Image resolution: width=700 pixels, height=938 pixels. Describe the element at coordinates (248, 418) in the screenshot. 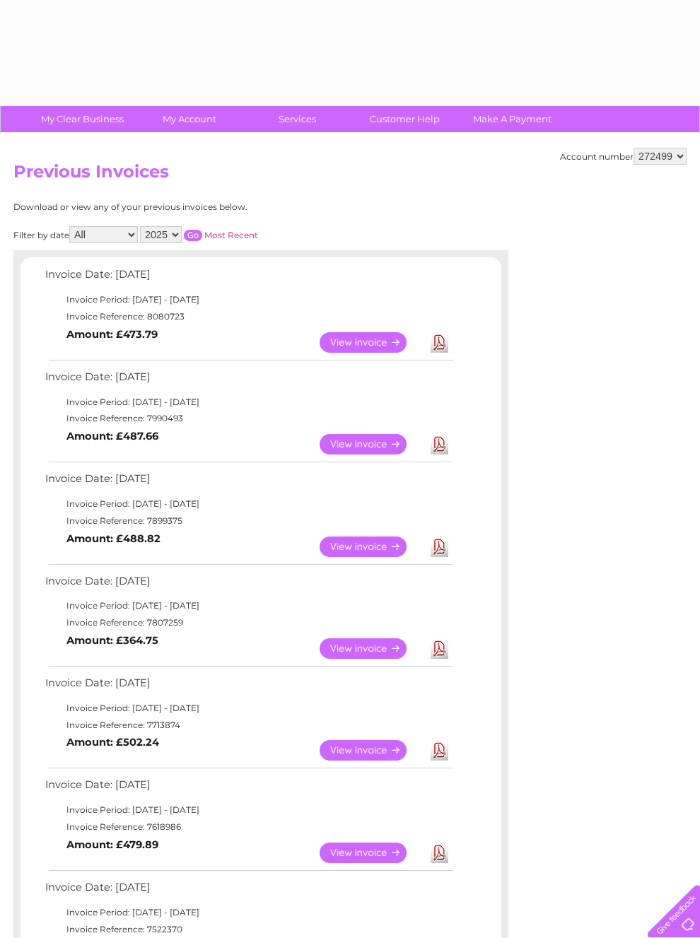

I see `td: Invoice Reference: 7990493` at that location.